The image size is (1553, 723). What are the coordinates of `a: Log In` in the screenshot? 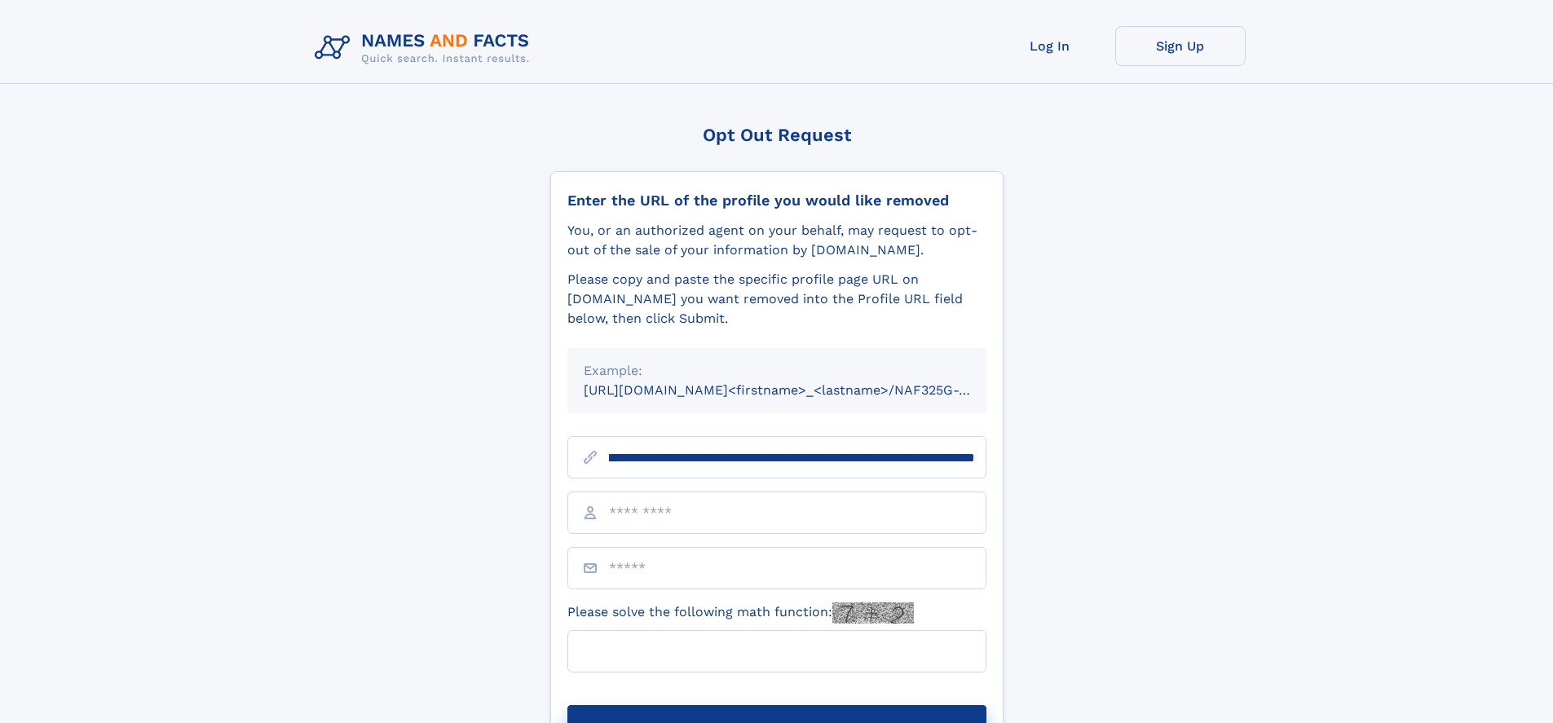 It's located at (1050, 46).